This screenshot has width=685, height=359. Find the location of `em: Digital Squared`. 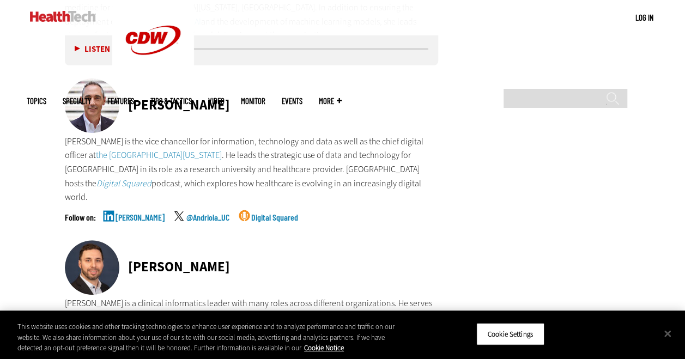

em: Digital Squared is located at coordinates (124, 183).